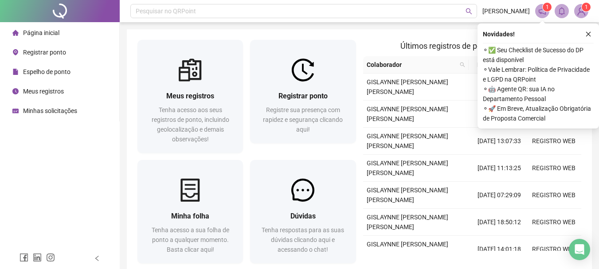 The width and height of the screenshot is (599, 269). What do you see at coordinates (97, 258) in the screenshot?
I see `span: left` at bounding box center [97, 258].